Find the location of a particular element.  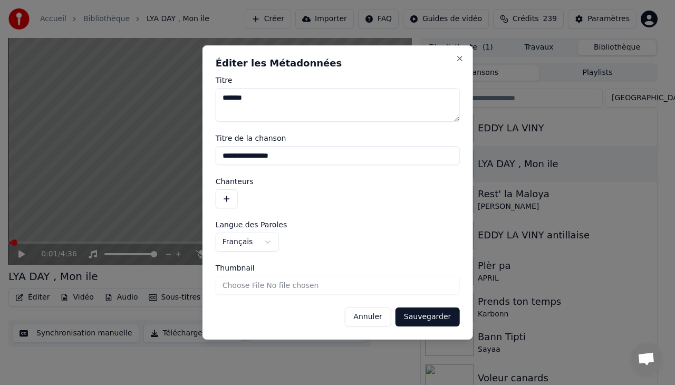

button: Annuler is located at coordinates (368, 317).